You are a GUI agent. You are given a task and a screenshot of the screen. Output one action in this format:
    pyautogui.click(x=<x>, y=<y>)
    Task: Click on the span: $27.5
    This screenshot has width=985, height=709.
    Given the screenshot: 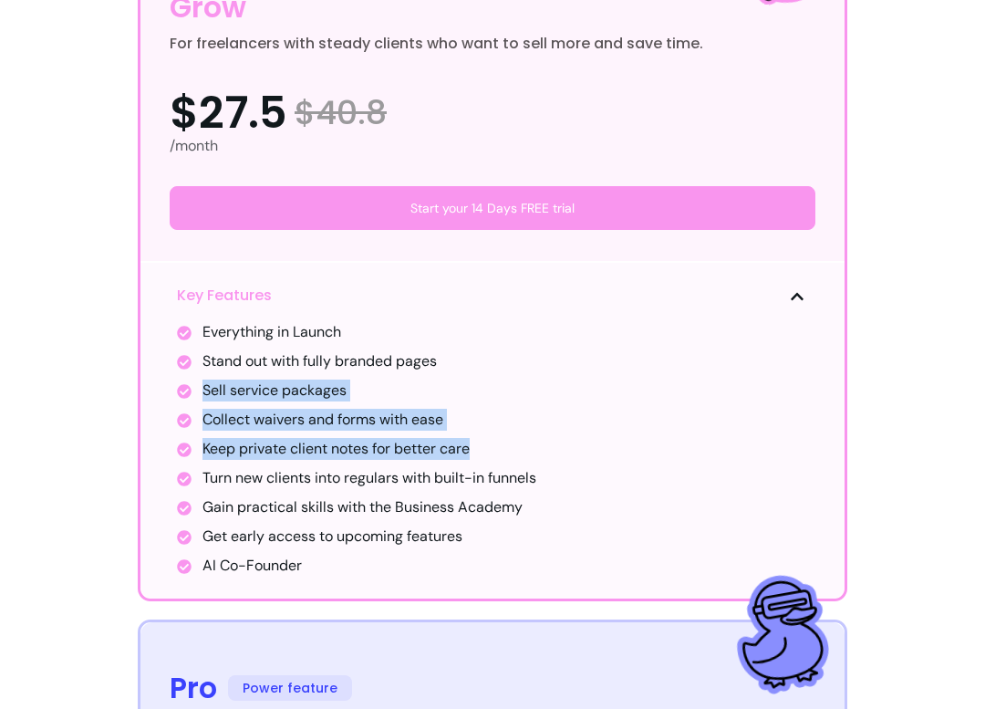 What is the action you would take?
    pyautogui.click(x=228, y=113)
    